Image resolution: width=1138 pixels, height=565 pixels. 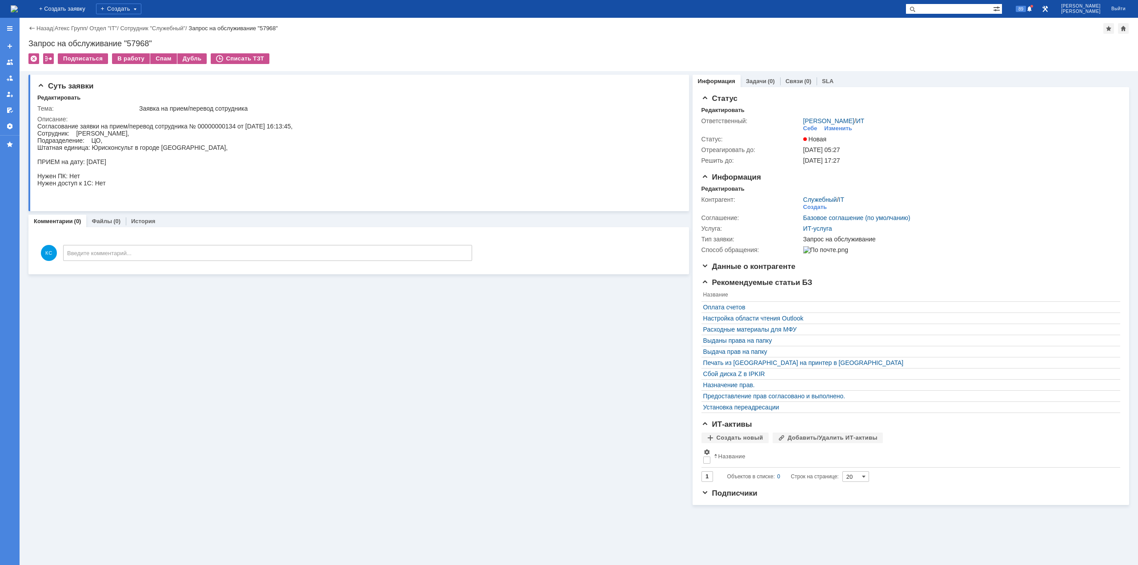 I want to click on a: История, so click(x=143, y=221).